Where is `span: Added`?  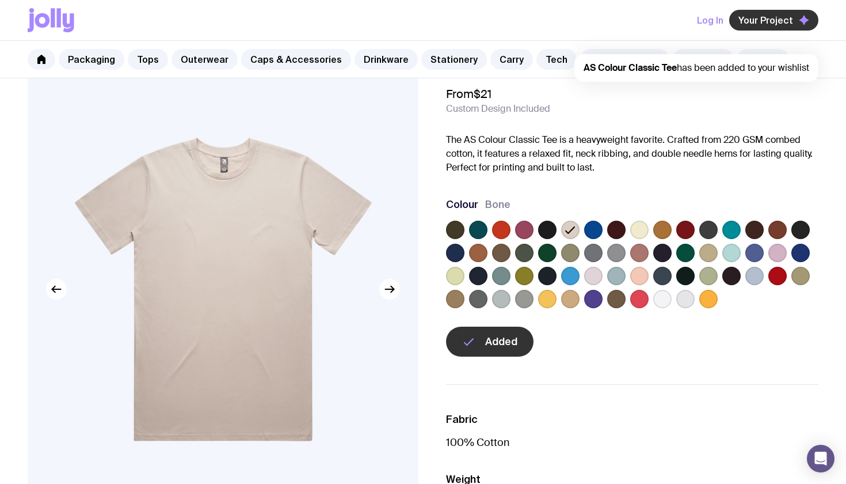 span: Added is located at coordinates (501, 341).